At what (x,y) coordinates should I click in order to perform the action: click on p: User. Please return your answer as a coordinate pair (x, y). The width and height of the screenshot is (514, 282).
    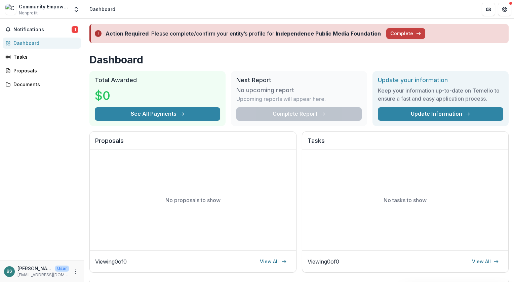
    Looking at the image, I should click on (62, 269).